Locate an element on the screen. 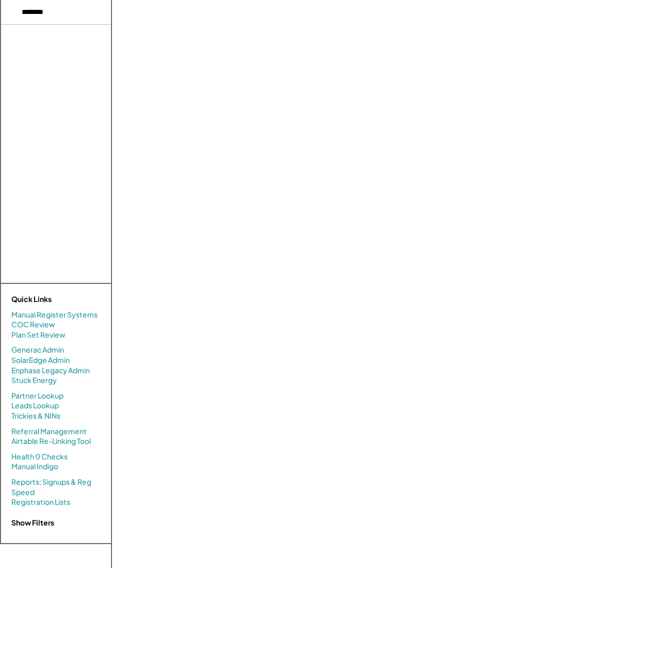 This screenshot has height=668, width=653. a: Airtable Re-Linking Tool is located at coordinates (51, 441).